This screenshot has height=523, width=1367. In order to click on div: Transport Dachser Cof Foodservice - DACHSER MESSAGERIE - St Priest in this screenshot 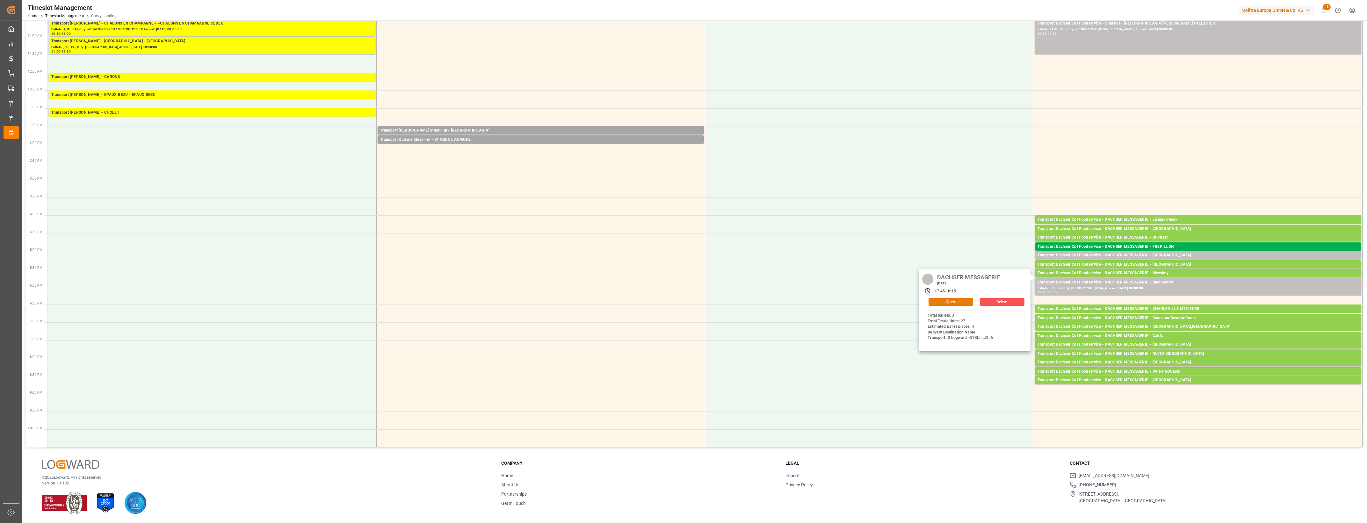, I will do `click(1198, 238)`.